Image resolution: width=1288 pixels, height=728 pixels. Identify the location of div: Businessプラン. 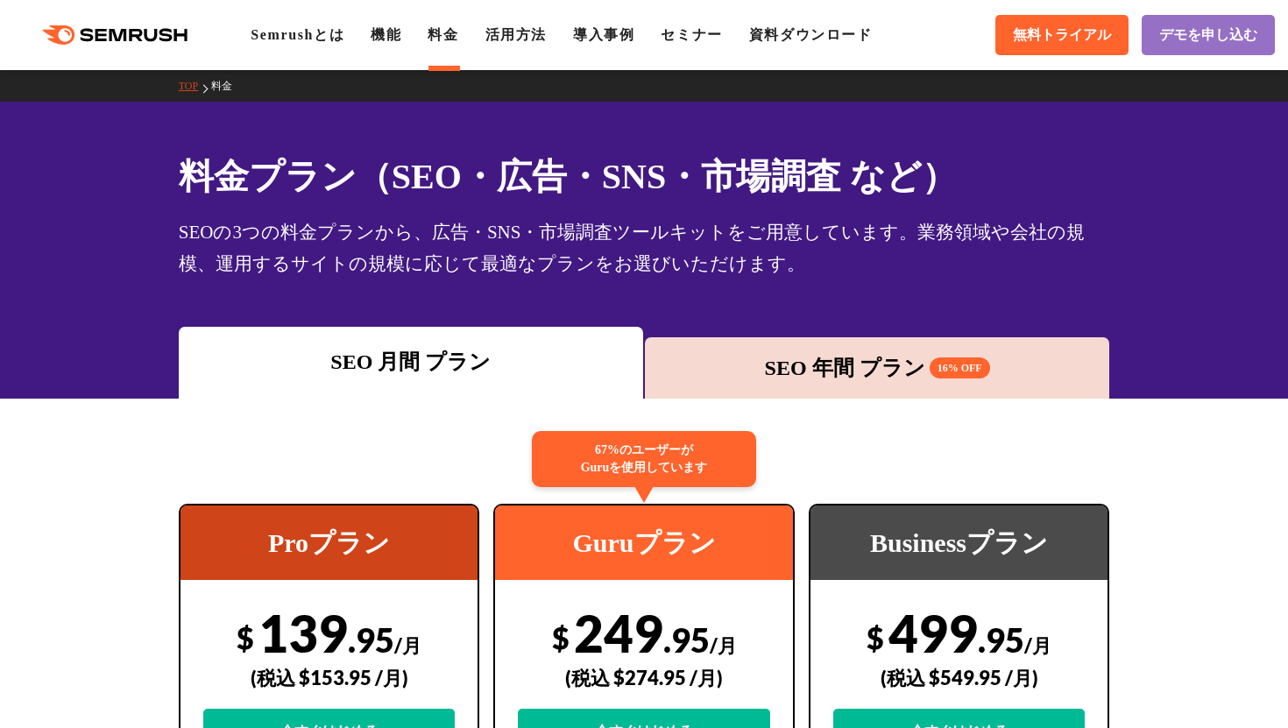
(959, 542).